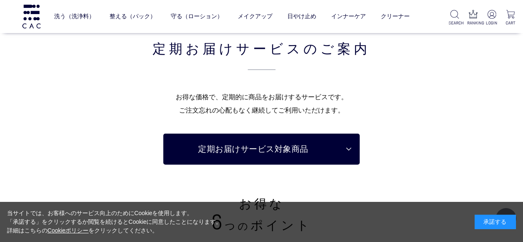  What do you see at coordinates (454, 23) in the screenshot?
I see `p: SEARCH` at bounding box center [454, 23].